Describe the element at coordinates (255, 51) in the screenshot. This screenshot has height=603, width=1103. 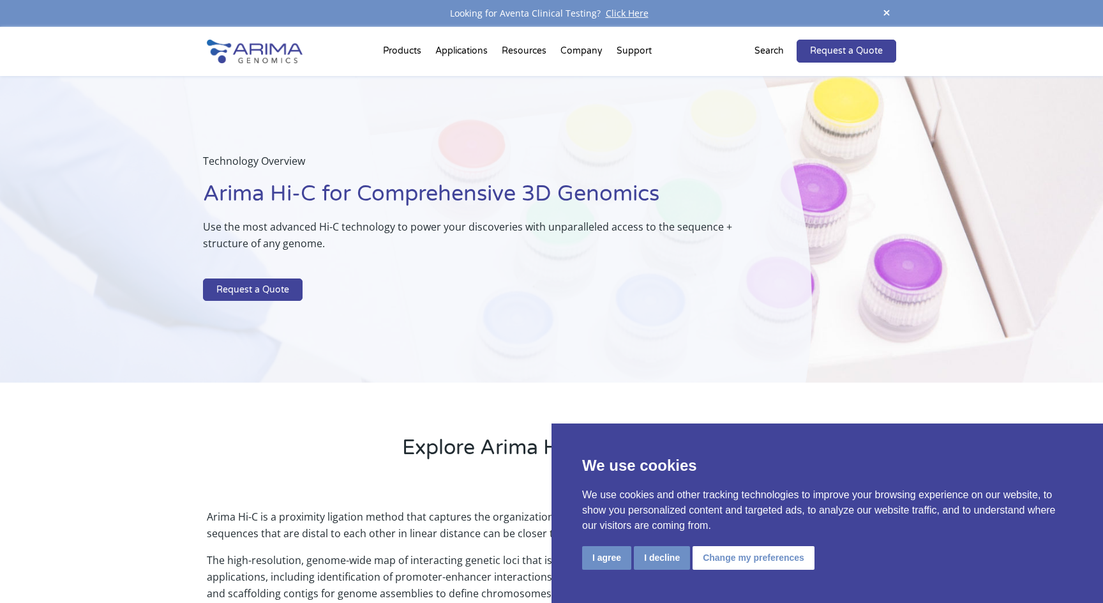
I see `img: Arima-Genomics-logo` at that location.